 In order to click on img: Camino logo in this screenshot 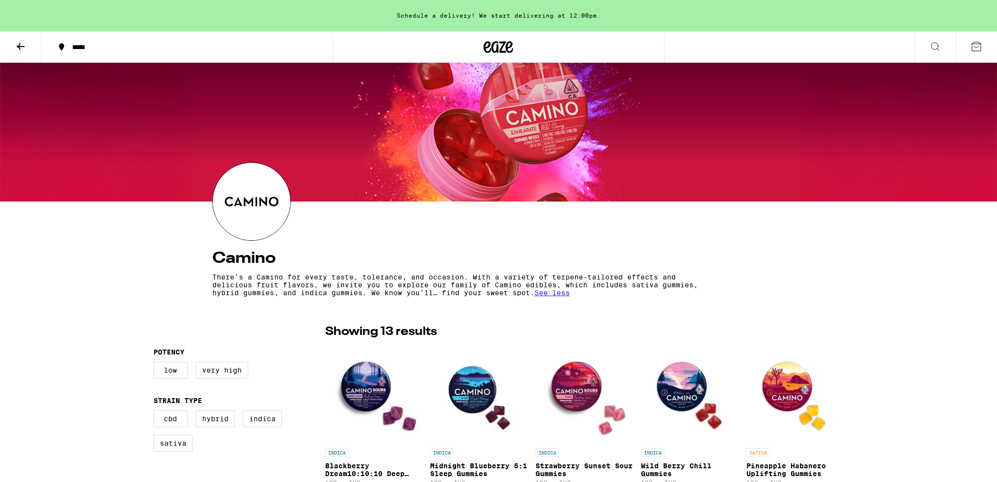, I will do `click(251, 201)`.